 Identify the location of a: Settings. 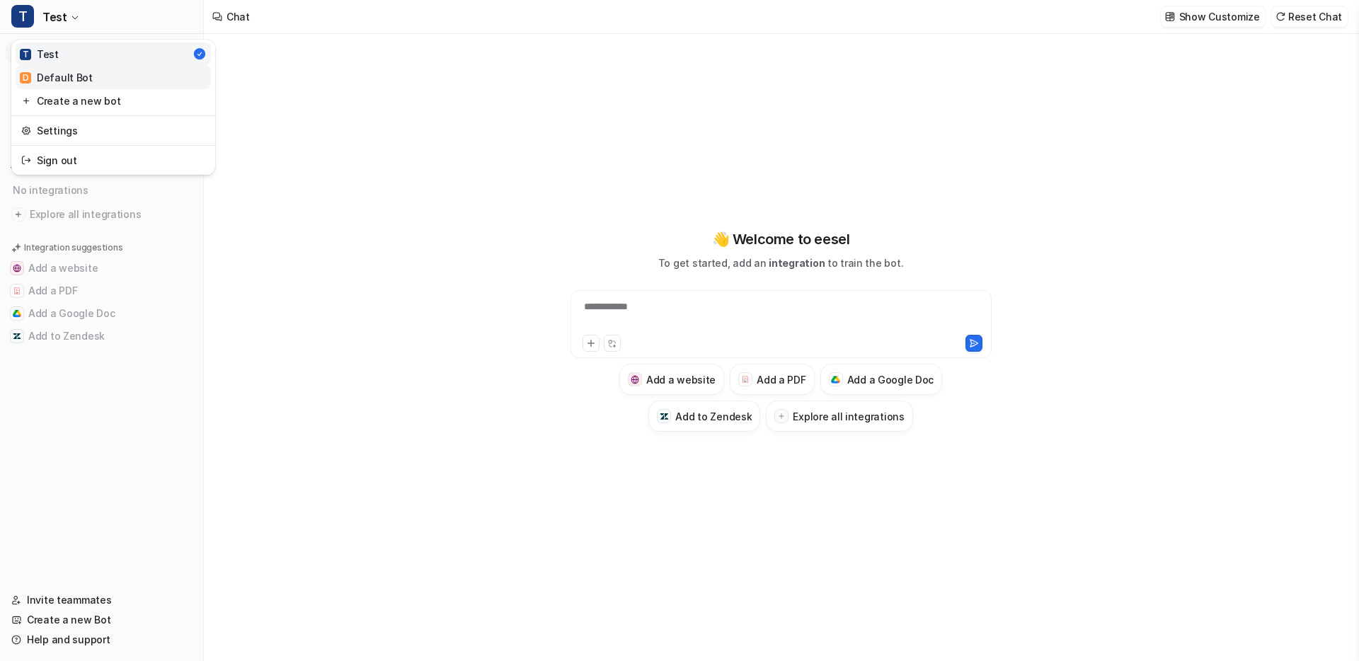
(113, 130).